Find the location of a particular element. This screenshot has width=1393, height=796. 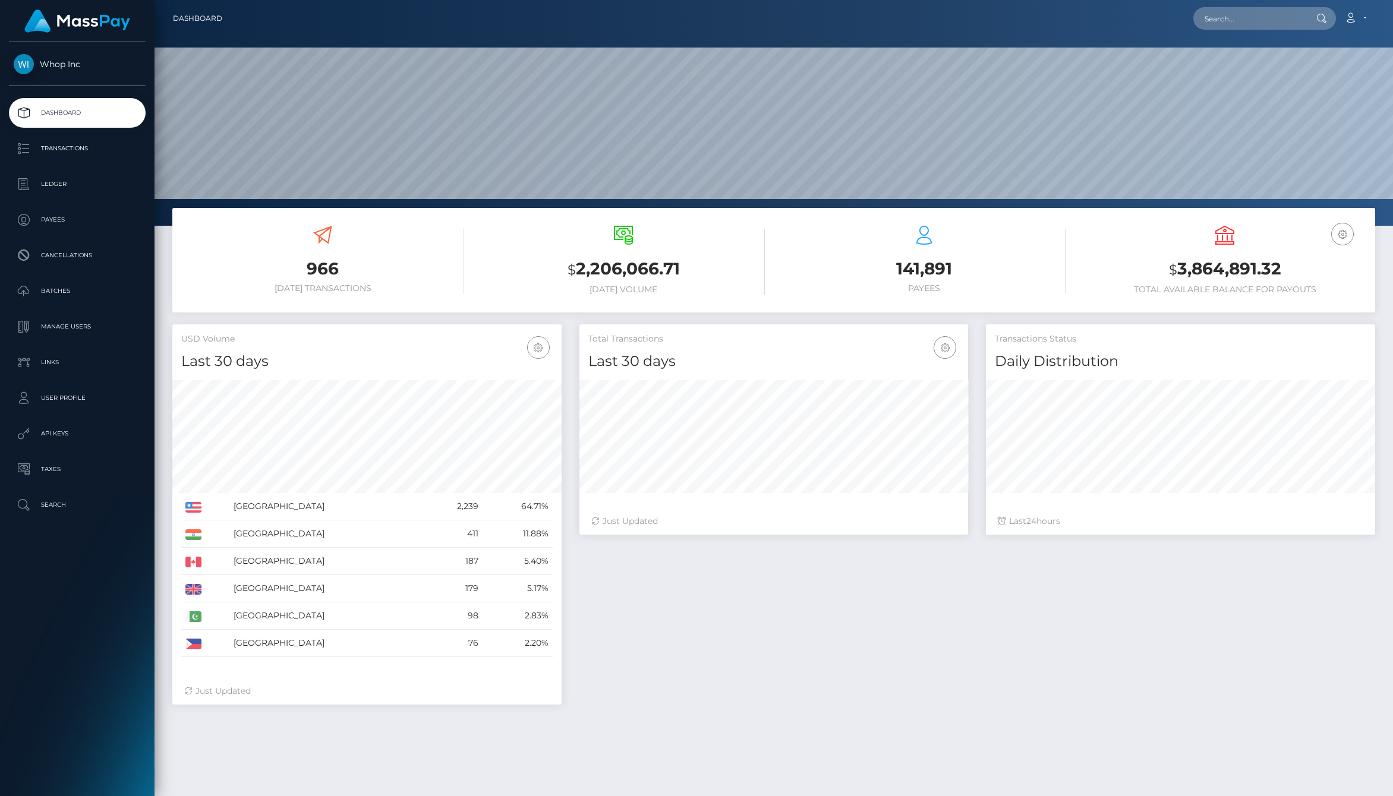

h4: Daily Distribution is located at coordinates (1180, 361).